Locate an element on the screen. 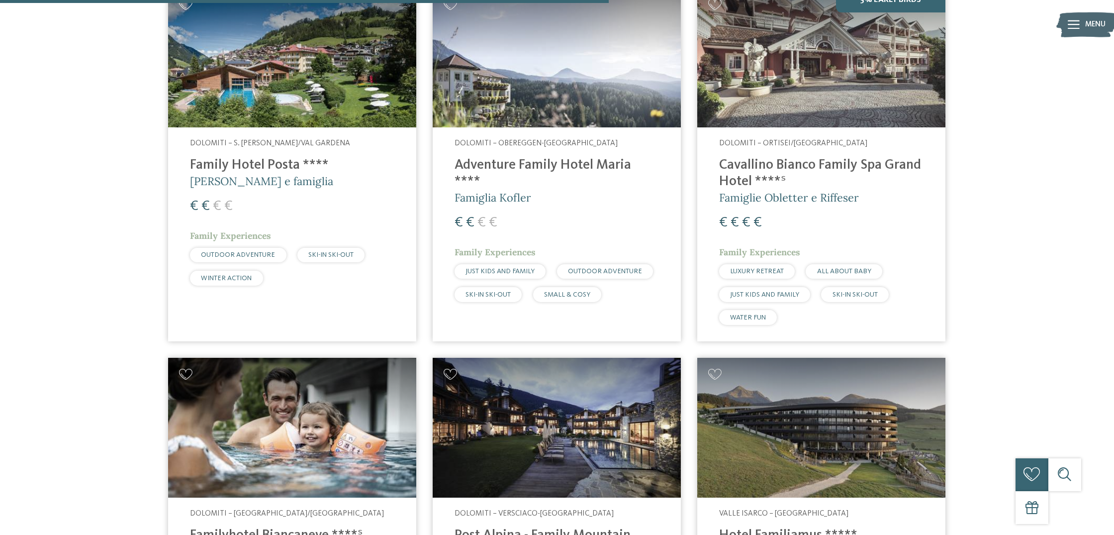  span: SMALL & COSY is located at coordinates (567, 294).